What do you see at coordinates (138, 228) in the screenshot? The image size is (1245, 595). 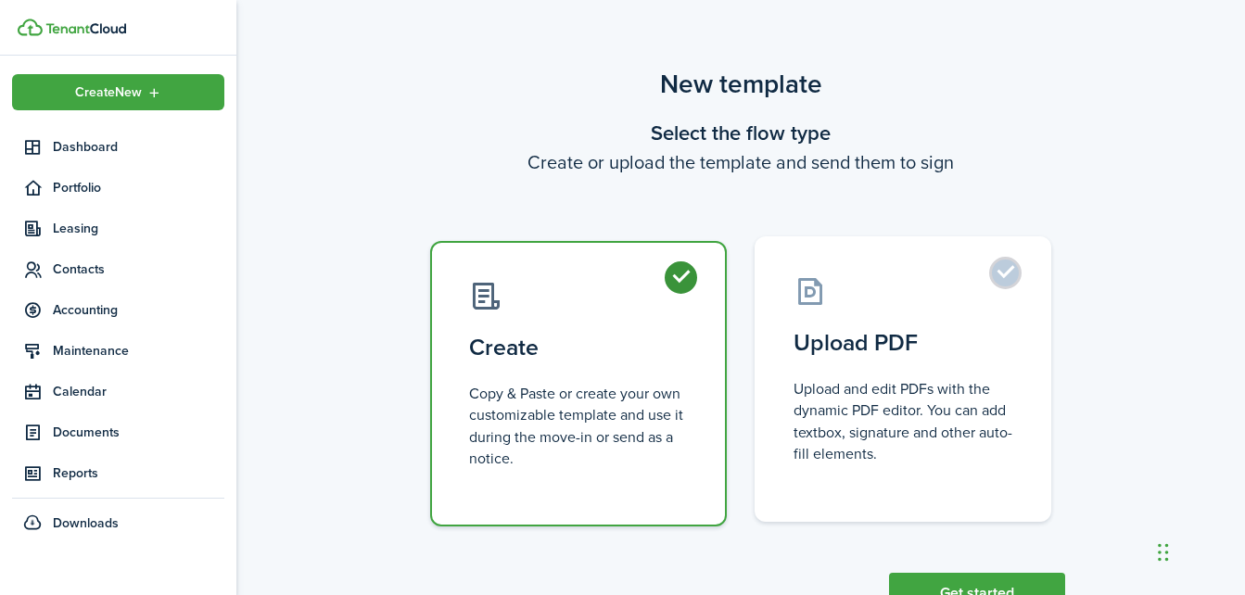 I see `span: Leasing` at bounding box center [138, 228].